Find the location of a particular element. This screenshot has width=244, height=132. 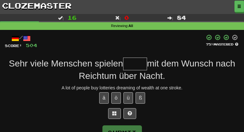

span: mit dem Wunsch nach Reichtum über Nacht. is located at coordinates (157, 70).